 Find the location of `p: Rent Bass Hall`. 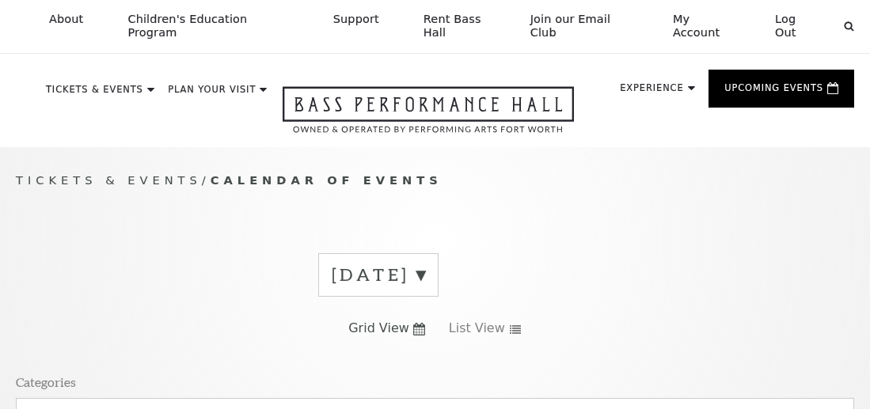

p: Rent Bass Hall is located at coordinates (463, 26).